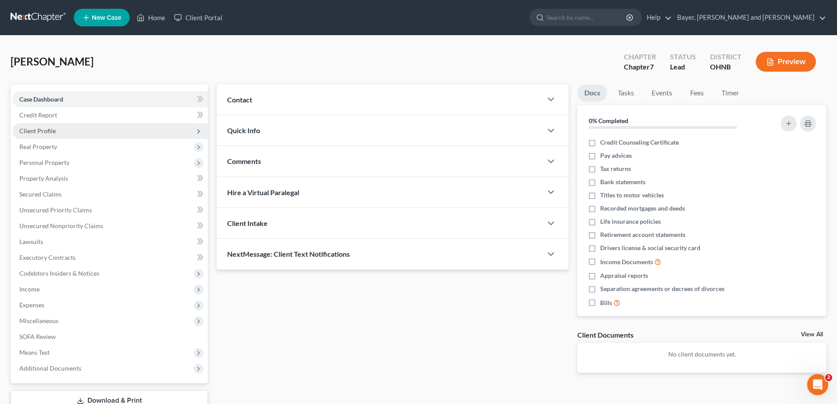 This screenshot has height=404, width=837. What do you see at coordinates (110, 257) in the screenshot?
I see `a: Executory Contracts` at bounding box center [110, 257].